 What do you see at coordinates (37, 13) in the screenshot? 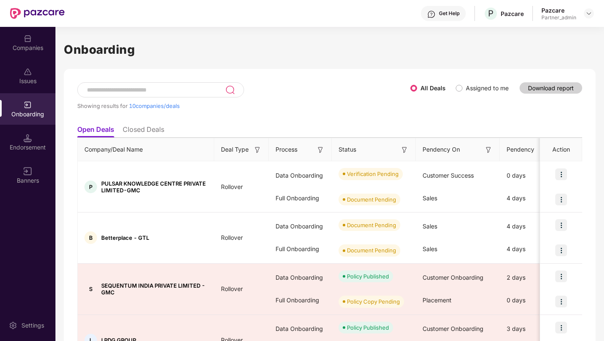
I see `img: New Pazcare Logo` at bounding box center [37, 13].